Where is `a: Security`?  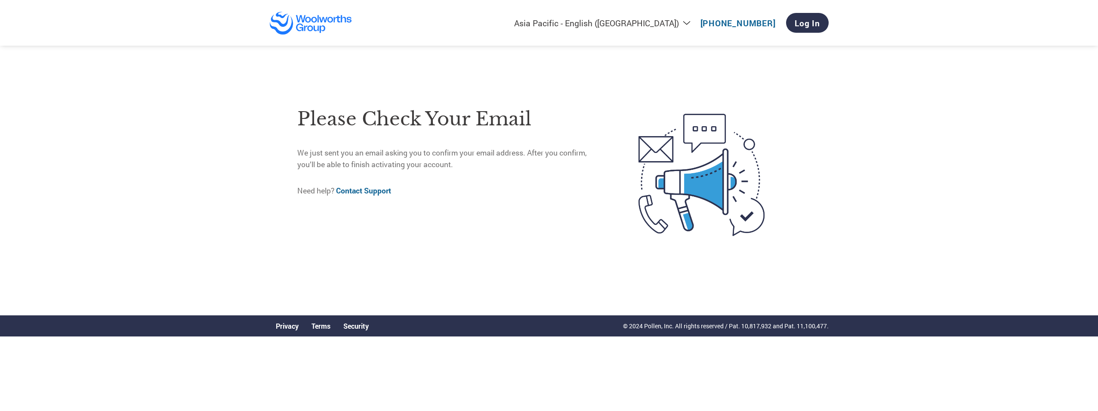 a: Security is located at coordinates (356, 325).